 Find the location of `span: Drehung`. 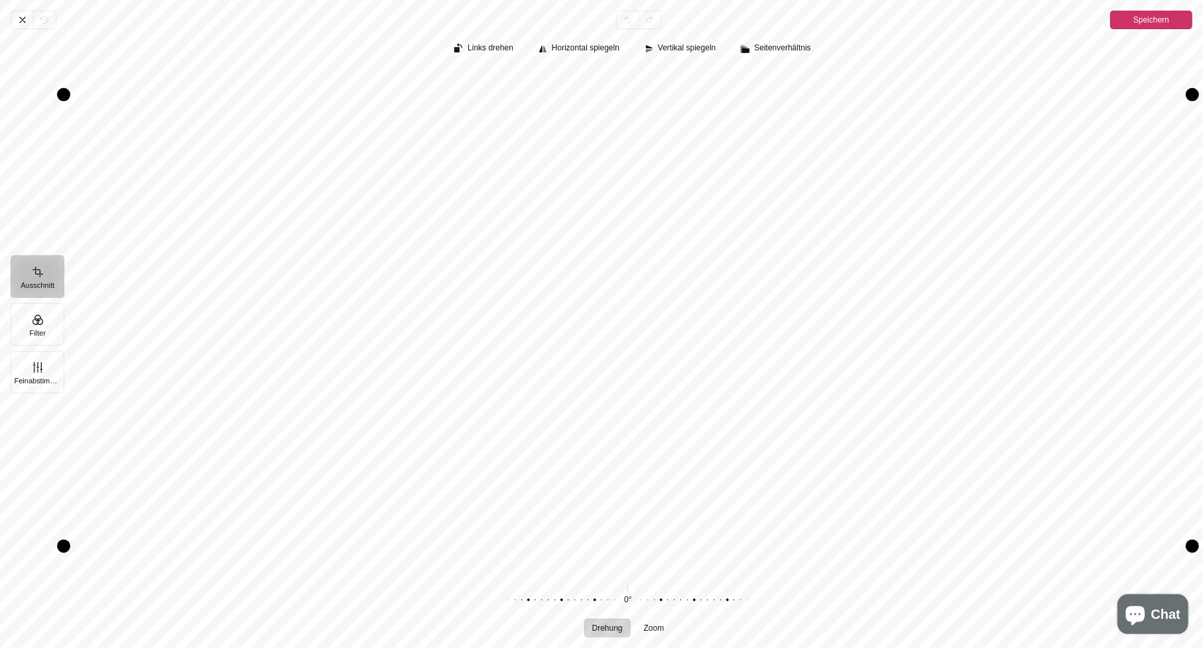

span: Drehung is located at coordinates (608, 628).